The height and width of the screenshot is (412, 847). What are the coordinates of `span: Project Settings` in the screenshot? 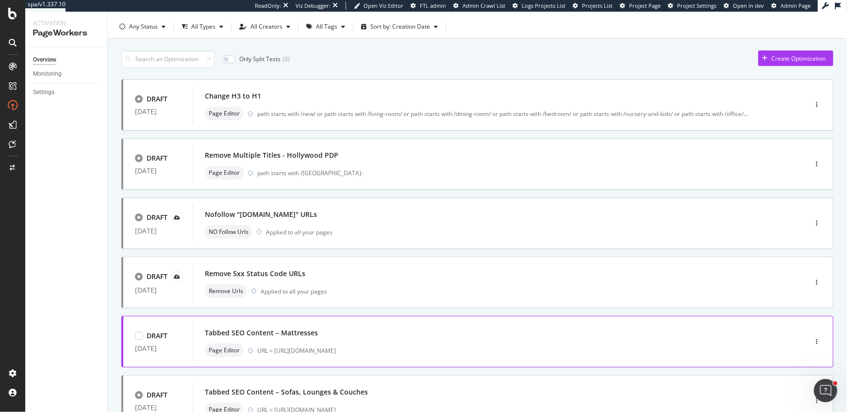 It's located at (696, 5).